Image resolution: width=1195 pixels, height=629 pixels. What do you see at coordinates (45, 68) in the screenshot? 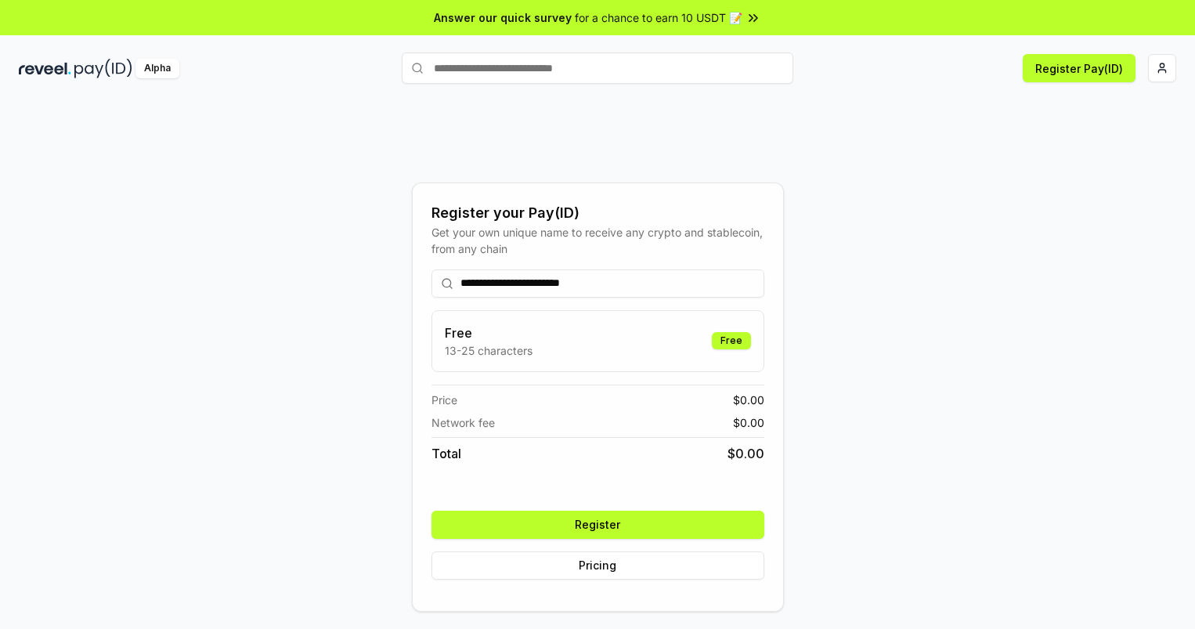
I see `img: reveel_dark` at bounding box center [45, 68].